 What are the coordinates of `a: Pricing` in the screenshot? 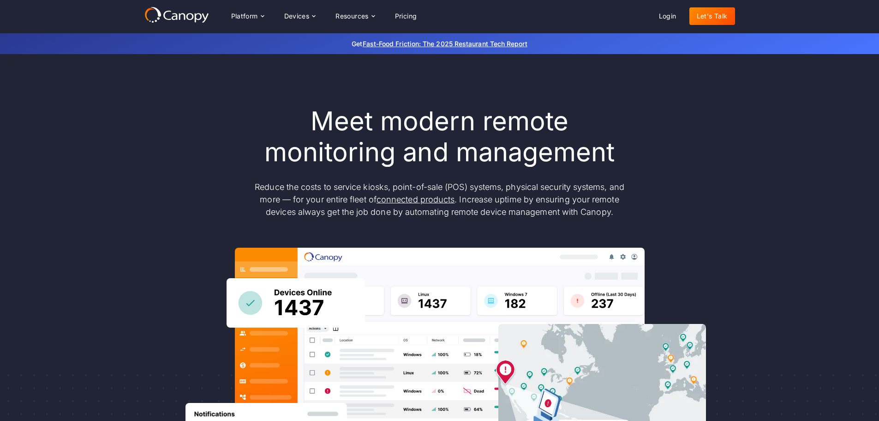 It's located at (406, 16).